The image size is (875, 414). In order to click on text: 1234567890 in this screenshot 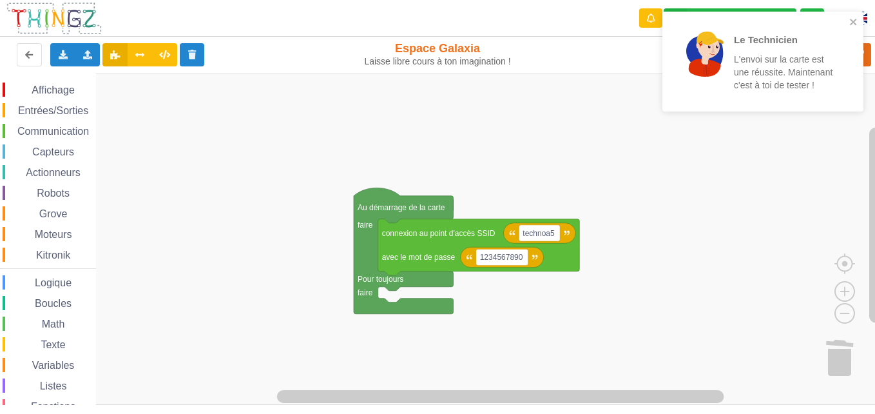, I will do `click(501, 257)`.